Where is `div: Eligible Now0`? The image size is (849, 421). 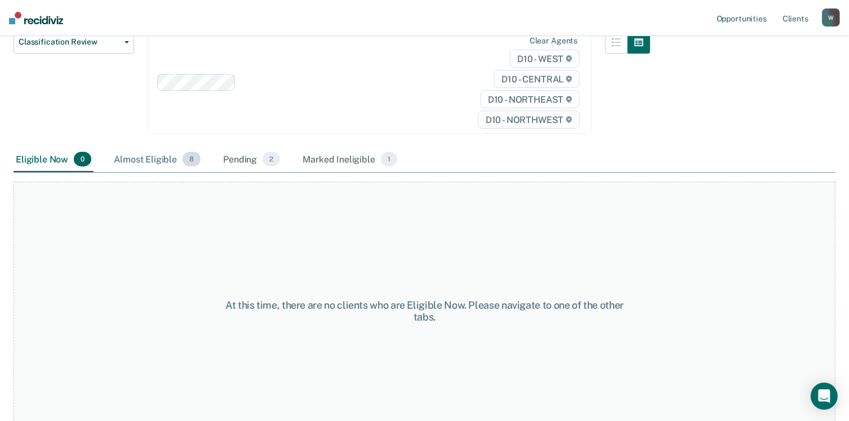 div: Eligible Now0 is located at coordinates (54, 160).